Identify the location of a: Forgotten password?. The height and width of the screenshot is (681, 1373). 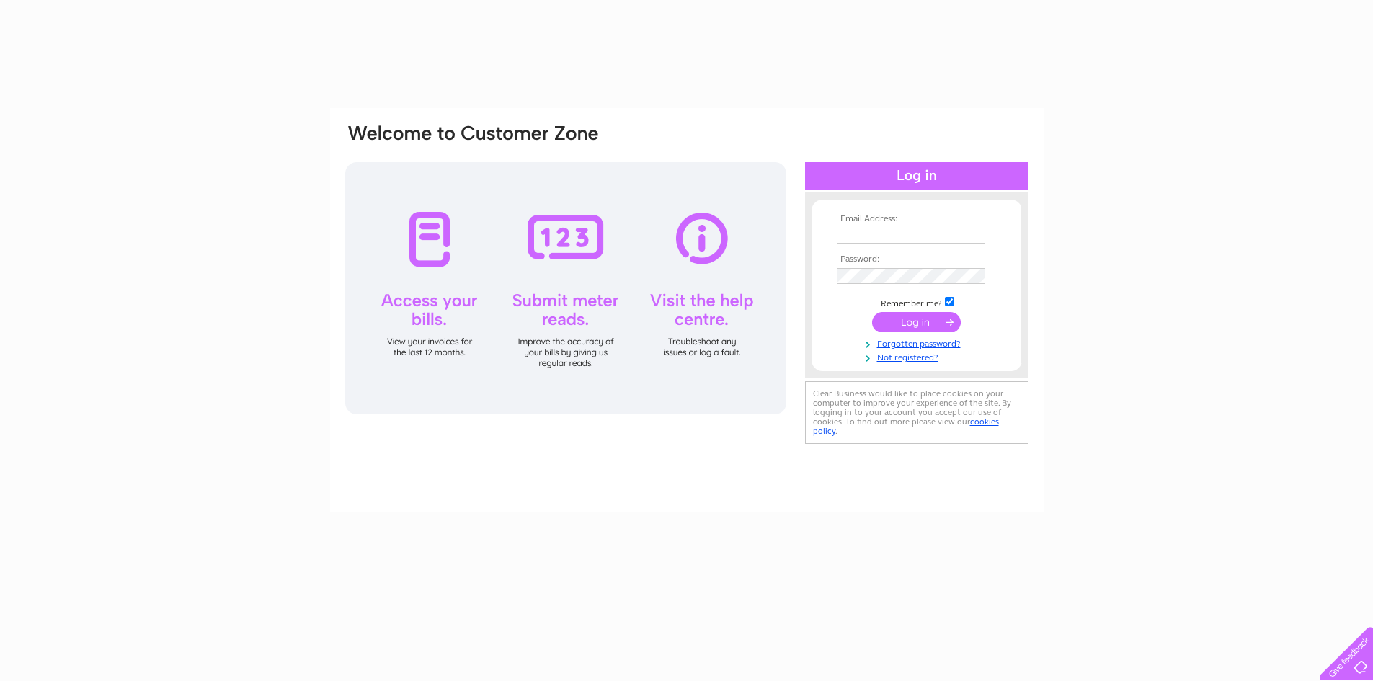
(918, 342).